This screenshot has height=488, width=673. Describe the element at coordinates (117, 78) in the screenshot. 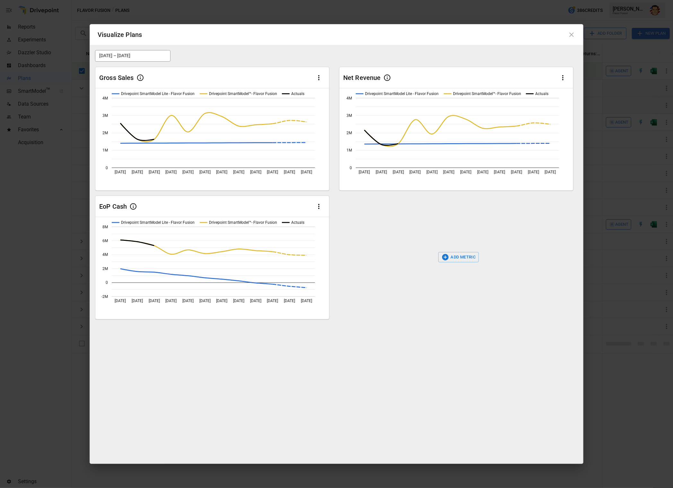

I see `div: Gross Sales` at that location.